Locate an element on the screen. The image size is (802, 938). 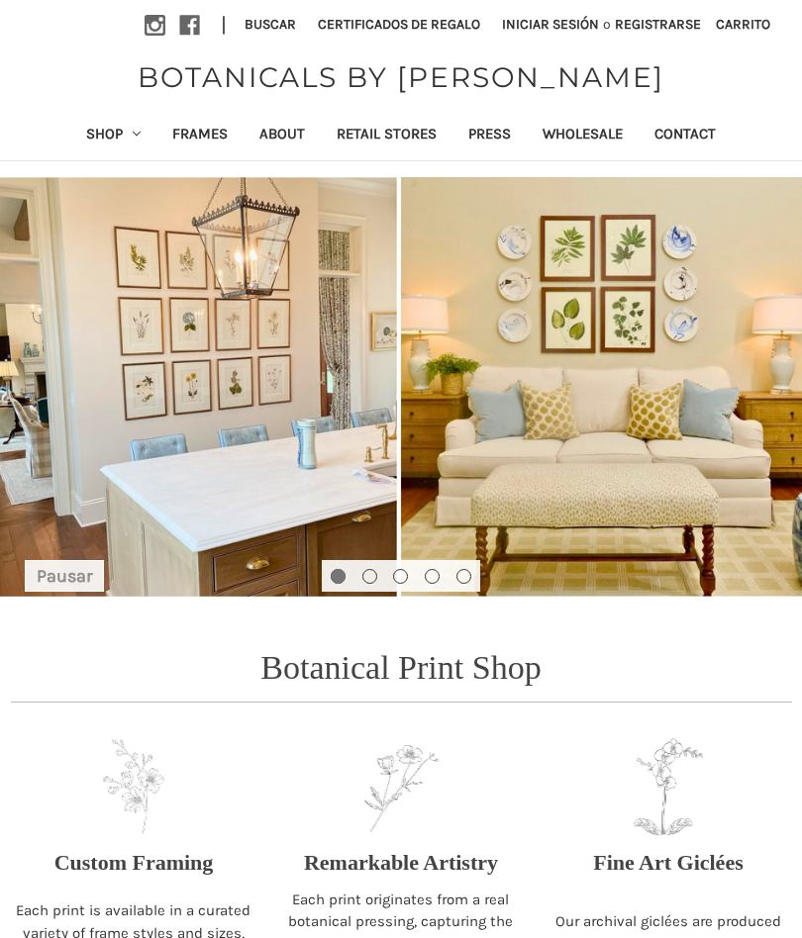
span: Ve a la diapositiva 4 de 5 is located at coordinates (432, 595).